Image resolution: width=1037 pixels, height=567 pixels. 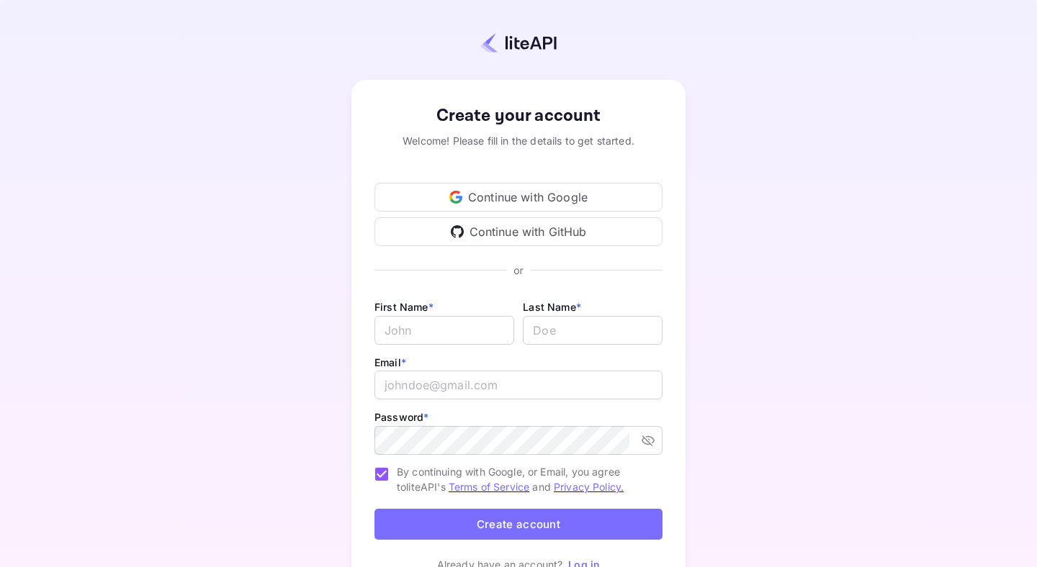 What do you see at coordinates (551, 307) in the screenshot?
I see `label: Last Name` at bounding box center [551, 307].